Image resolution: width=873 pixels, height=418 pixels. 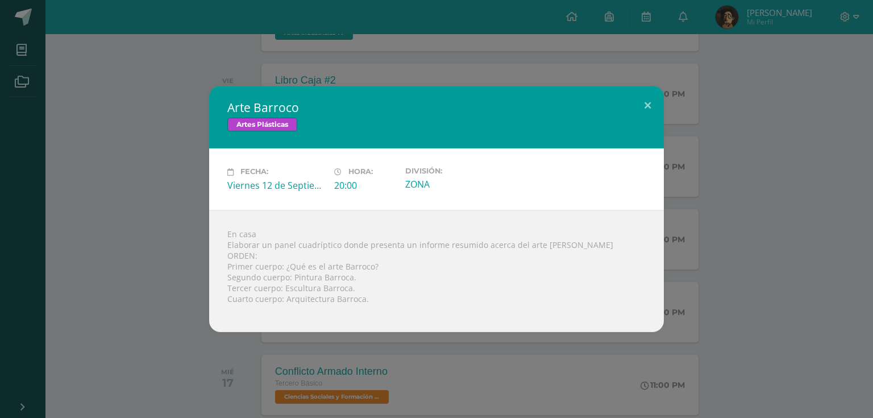 What do you see at coordinates (436, 270) in the screenshot?
I see `div: En casa Elaborar un panel cuadríptico donde presenta un informe resumido acerca del arte [PERSON_...` at bounding box center [436, 270].